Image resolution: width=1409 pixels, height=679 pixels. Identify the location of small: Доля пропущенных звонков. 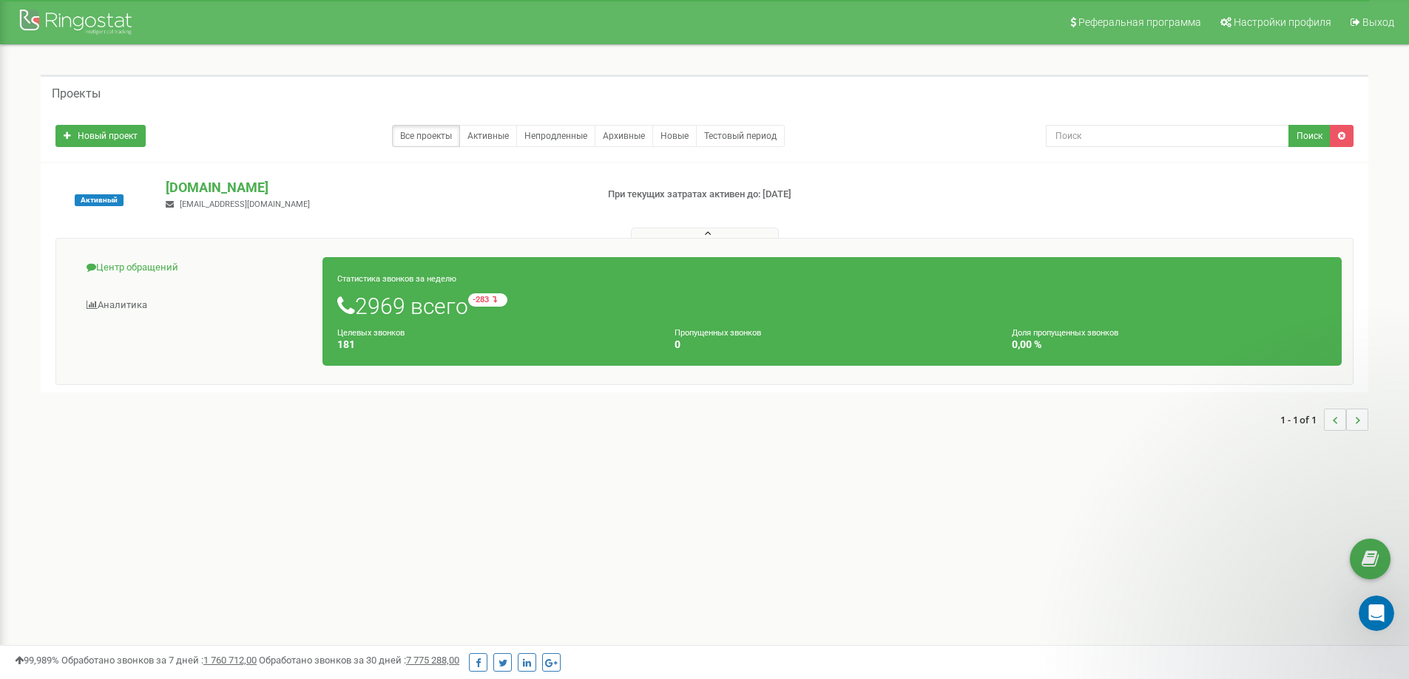
(1065, 333).